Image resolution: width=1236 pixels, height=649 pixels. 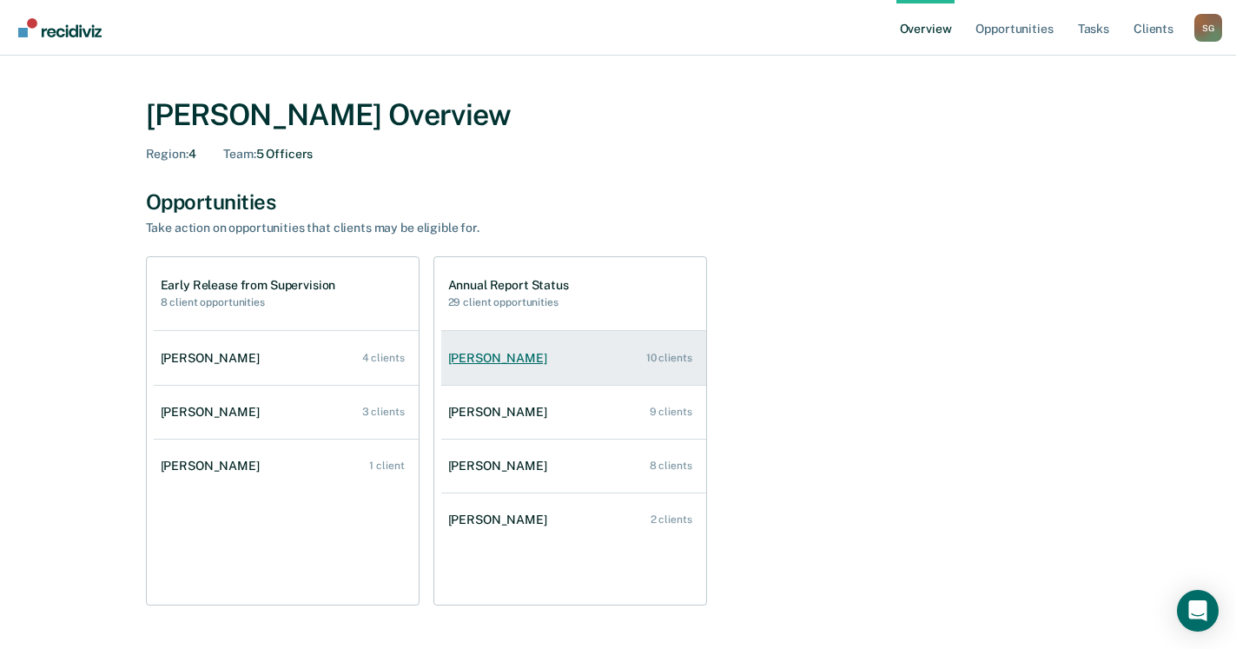 I want to click on h1: Annual Report Status, so click(x=508, y=285).